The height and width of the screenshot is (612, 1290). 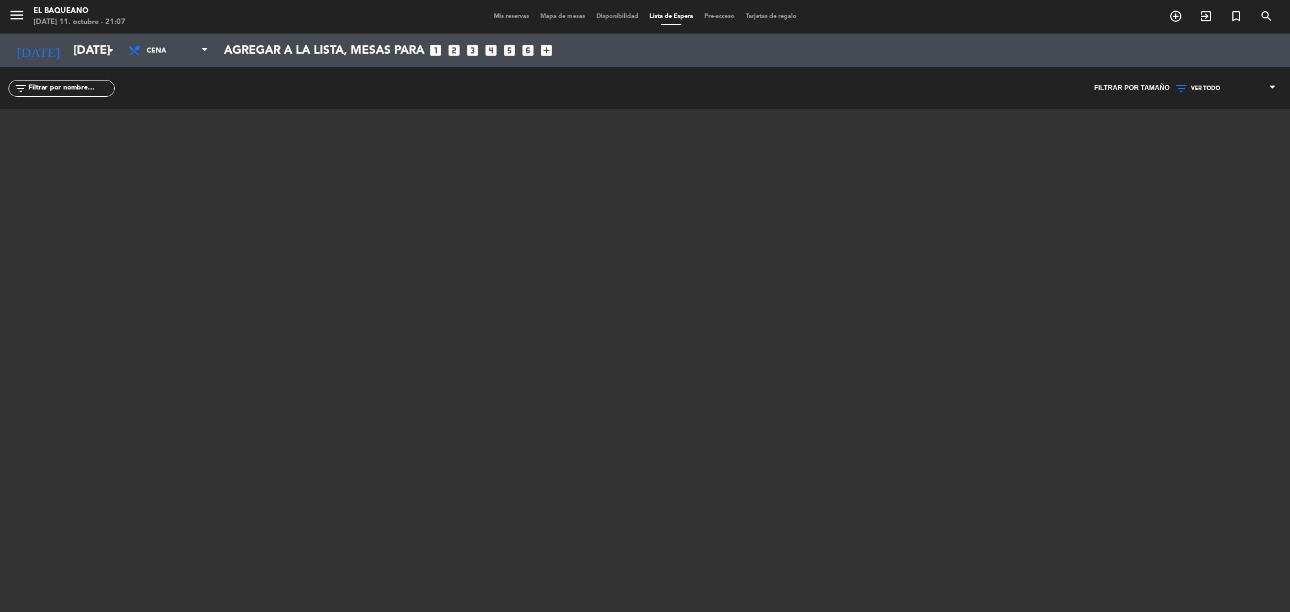 I want to click on i: turned_in_not, so click(x=1236, y=16).